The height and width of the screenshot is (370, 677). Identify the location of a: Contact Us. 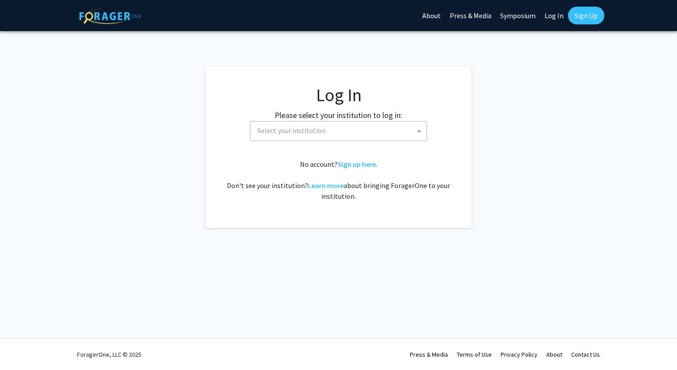
(586, 354).